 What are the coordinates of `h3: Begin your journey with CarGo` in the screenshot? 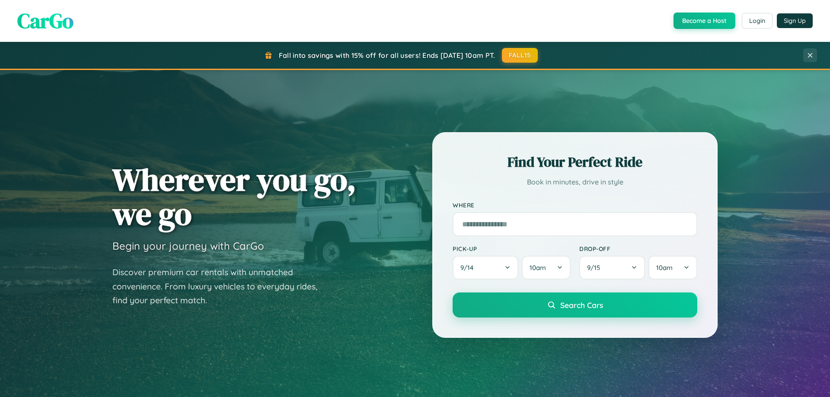 It's located at (188, 246).